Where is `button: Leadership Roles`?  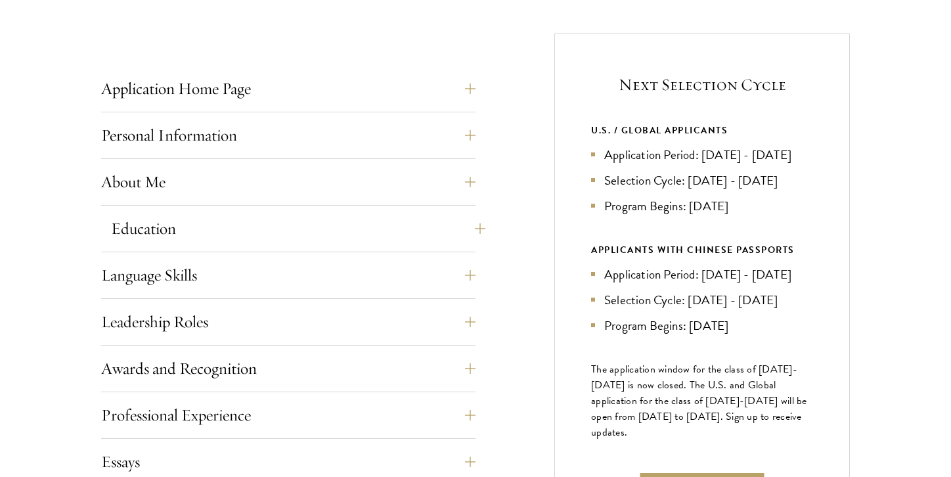
button: Leadership Roles is located at coordinates (288, 322).